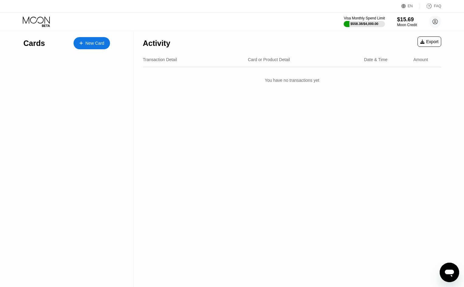 The image size is (464, 287). What do you see at coordinates (376, 60) in the screenshot?
I see `div: Date & Time` at bounding box center [376, 60].